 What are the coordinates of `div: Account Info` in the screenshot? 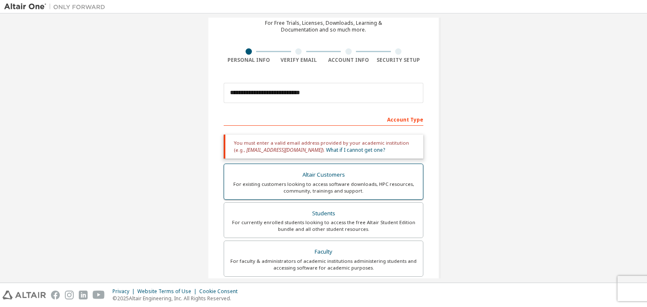 It's located at (348, 60).